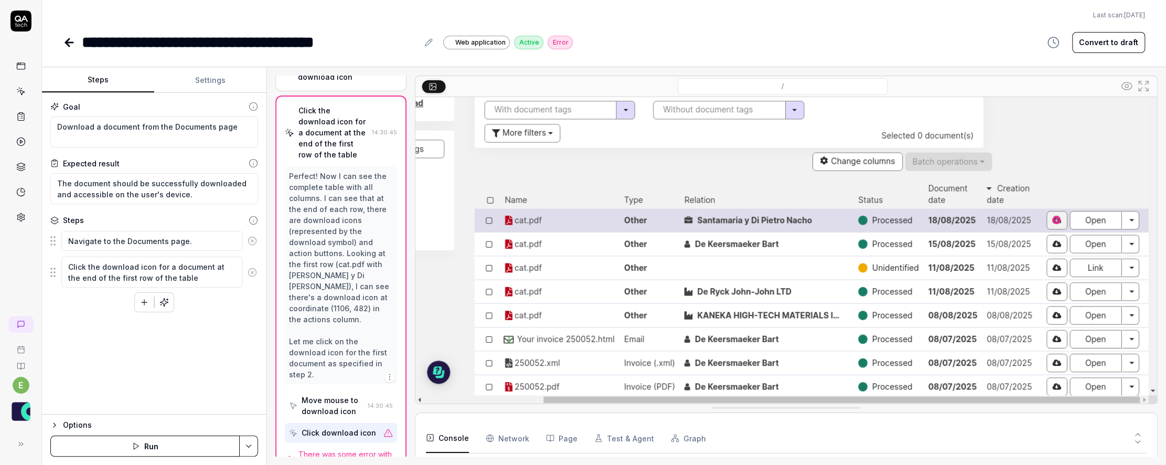 Image resolution: width=1166 pixels, height=465 pixels. What do you see at coordinates (154, 425) in the screenshot?
I see `button: Options` at bounding box center [154, 425].